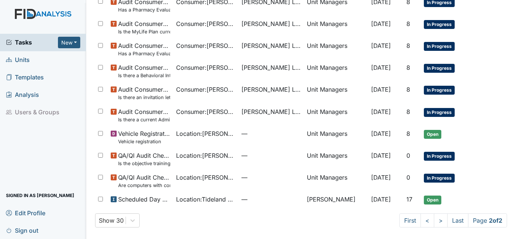 The height and width of the screenshot is (239, 516). I want to click on span: Analysis, so click(22, 95).